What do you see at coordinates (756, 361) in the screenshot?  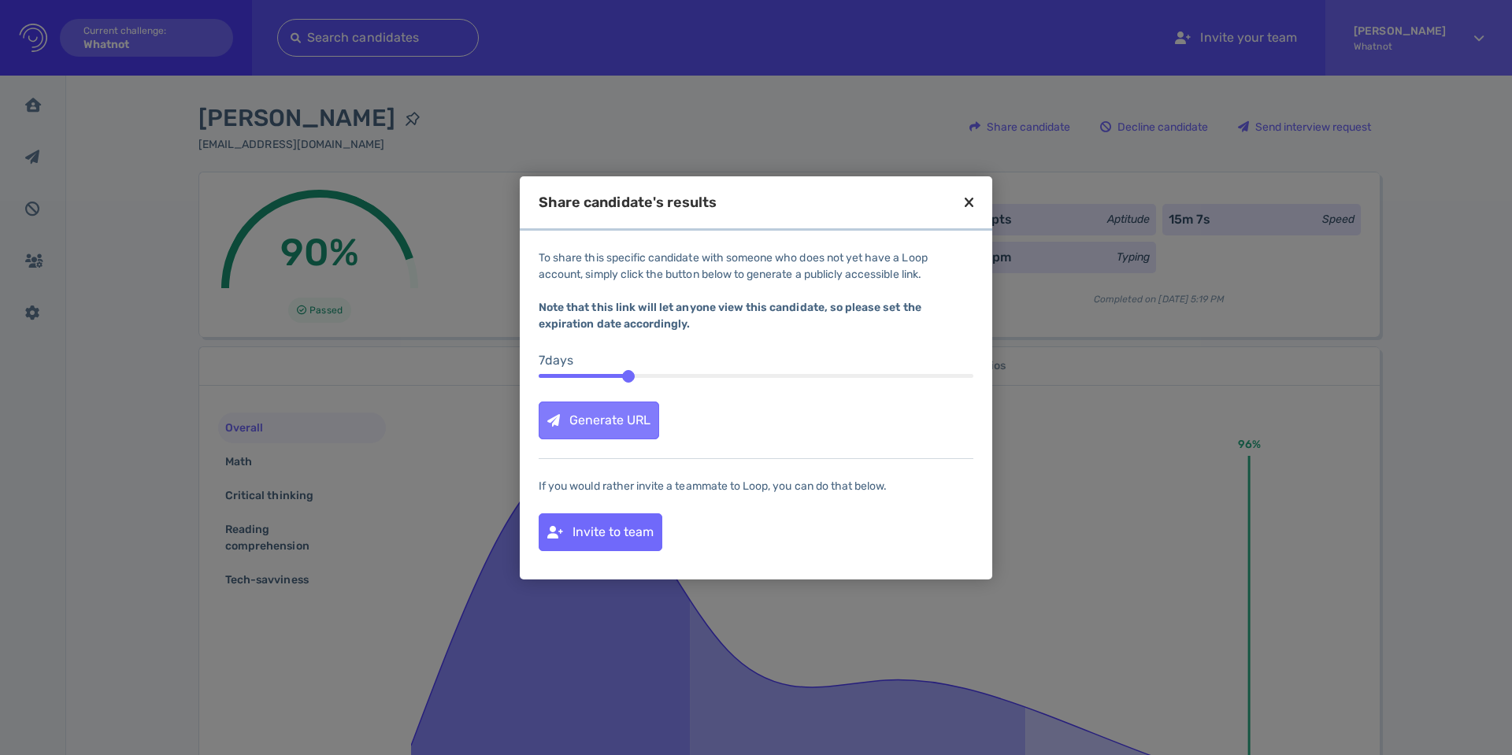 I see `div: 7 day s` at bounding box center [756, 361].